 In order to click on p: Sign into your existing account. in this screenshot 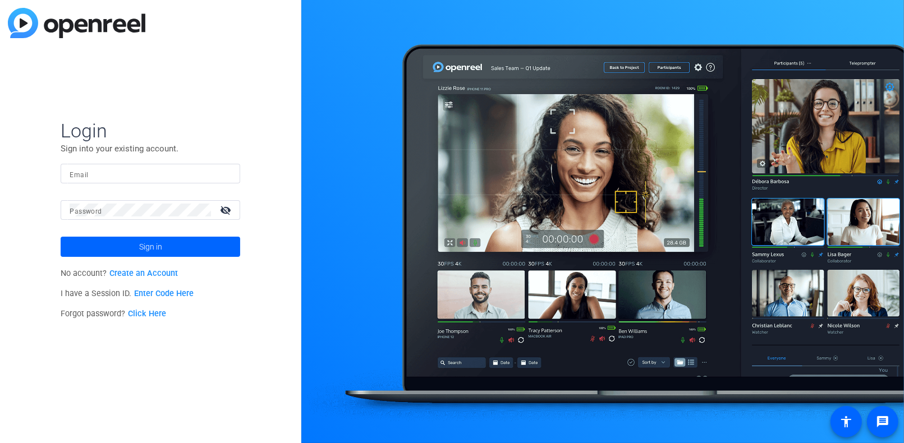, I will do `click(150, 149)`.